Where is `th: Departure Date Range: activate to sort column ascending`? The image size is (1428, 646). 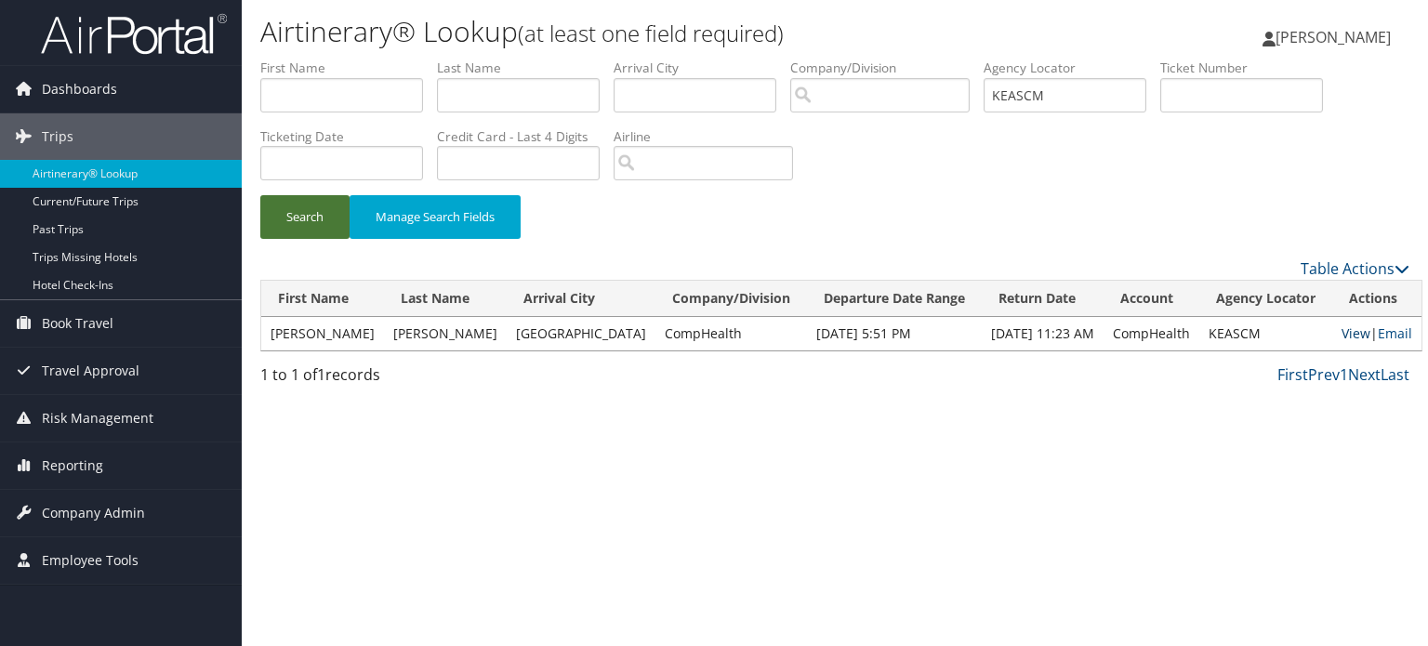 th: Departure Date Range: activate to sort column ascending is located at coordinates (894, 298).